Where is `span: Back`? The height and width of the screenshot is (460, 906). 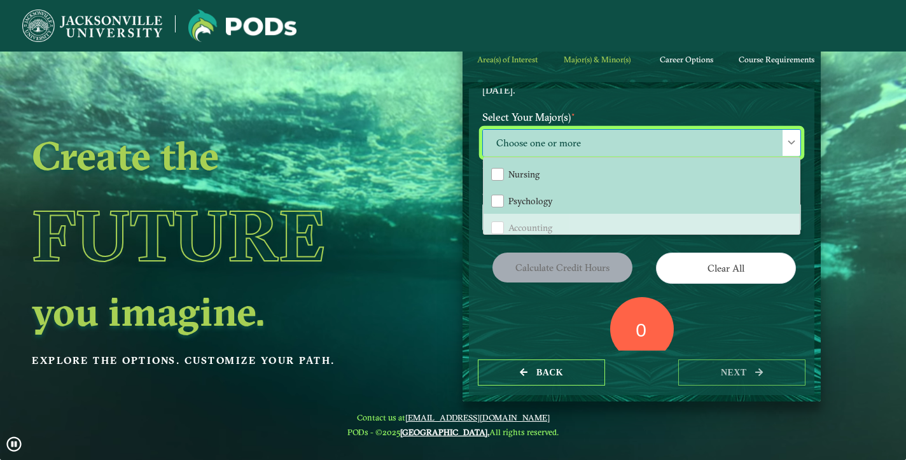 span: Back is located at coordinates (550, 372).